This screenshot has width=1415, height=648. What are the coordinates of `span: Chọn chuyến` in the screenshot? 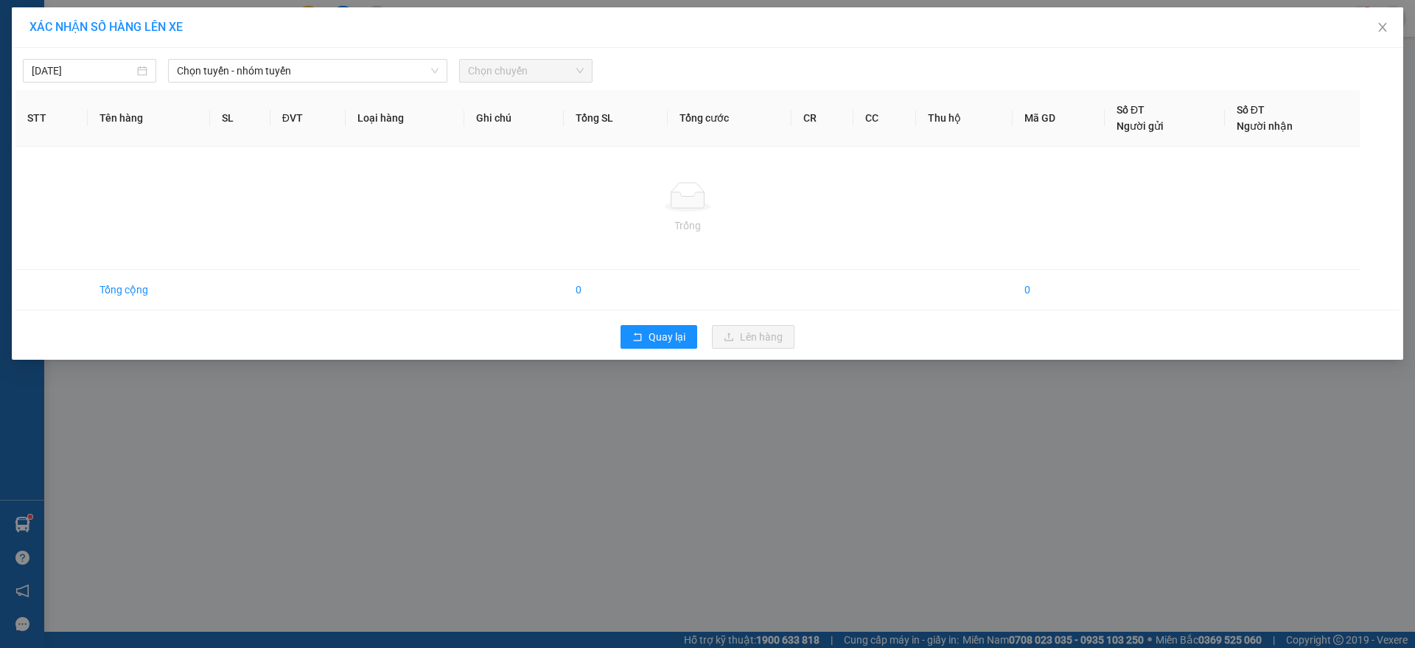 It's located at (525, 71).